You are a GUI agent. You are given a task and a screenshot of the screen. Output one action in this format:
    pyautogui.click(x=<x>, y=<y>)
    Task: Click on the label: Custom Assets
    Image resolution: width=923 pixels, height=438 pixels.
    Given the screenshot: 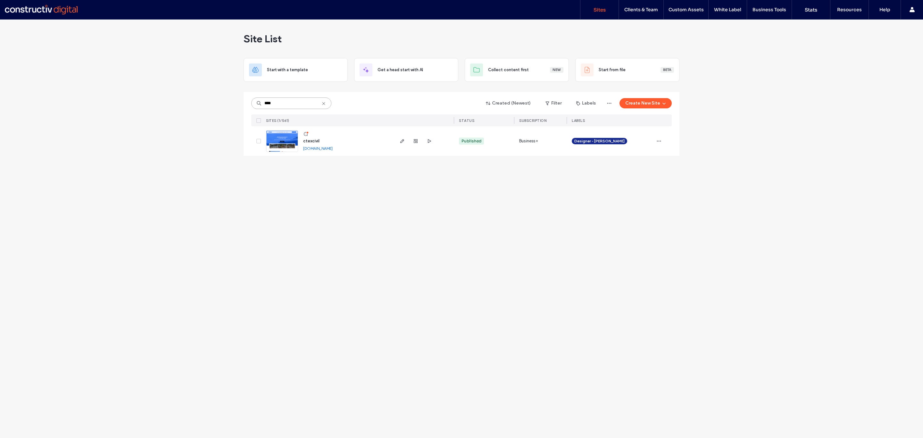 What is the action you would take?
    pyautogui.click(x=686, y=10)
    